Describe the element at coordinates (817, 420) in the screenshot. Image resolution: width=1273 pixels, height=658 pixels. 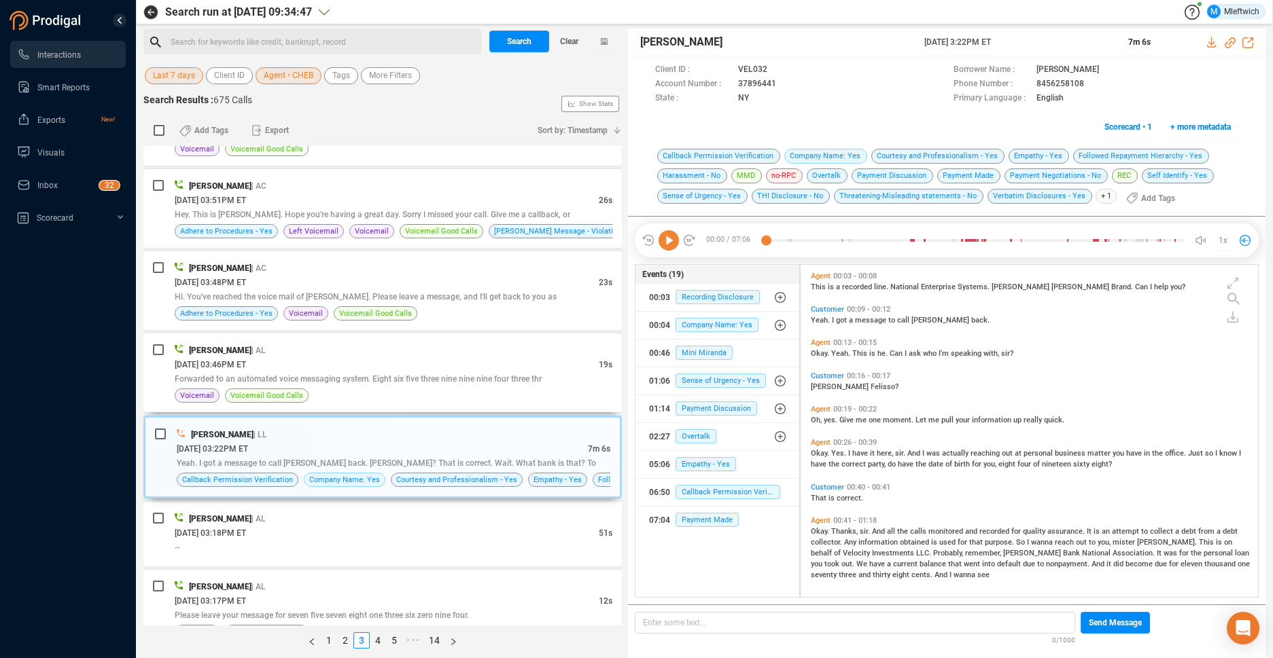
I see `span: Oh,` at that location.